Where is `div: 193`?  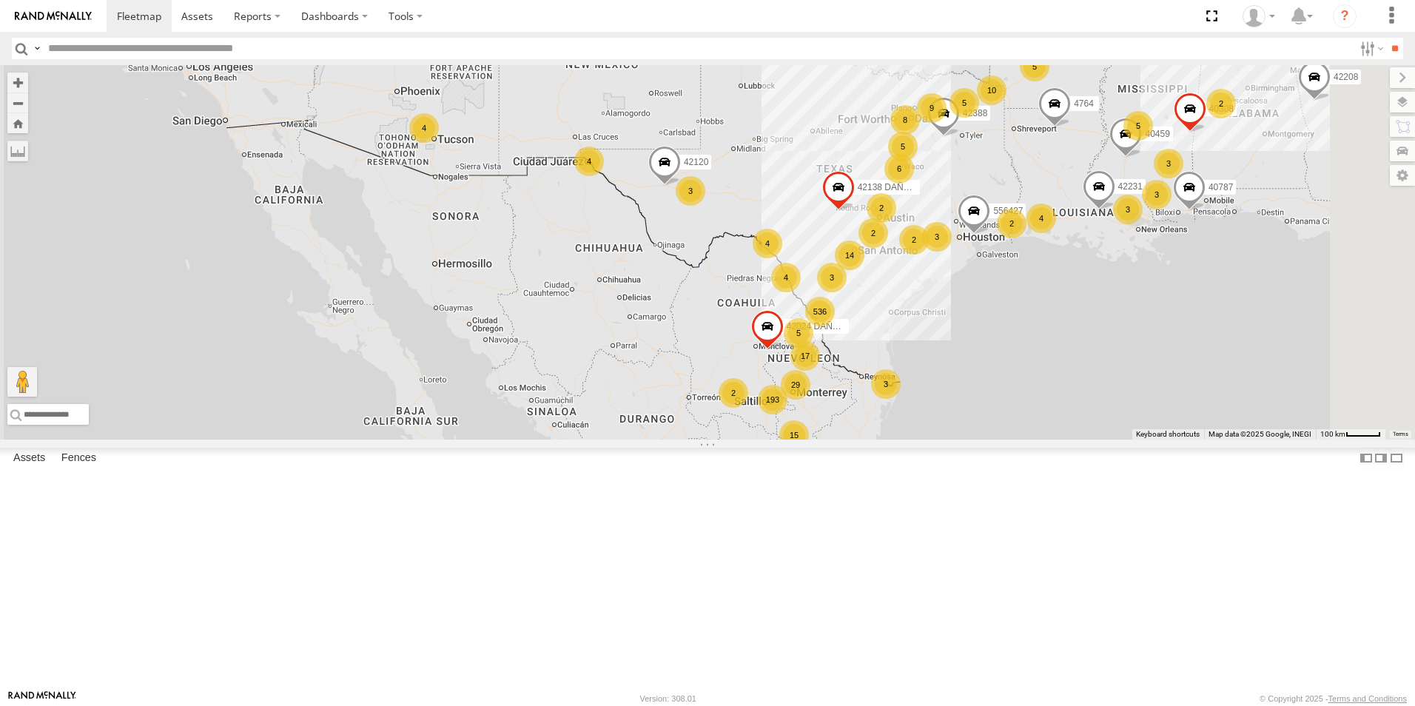 div: 193 is located at coordinates (772, 400).